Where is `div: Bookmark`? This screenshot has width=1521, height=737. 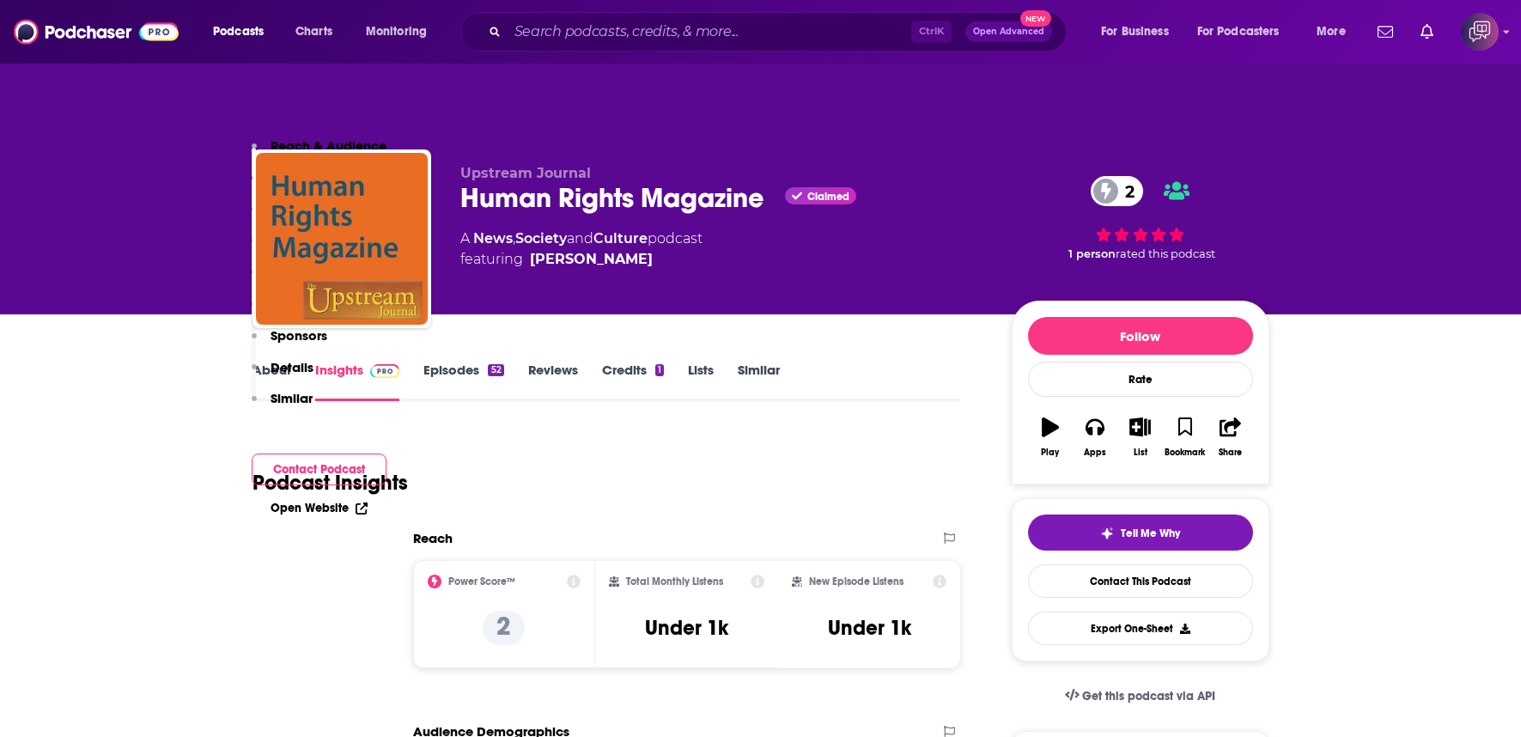
div: Bookmark is located at coordinates (1184, 453).